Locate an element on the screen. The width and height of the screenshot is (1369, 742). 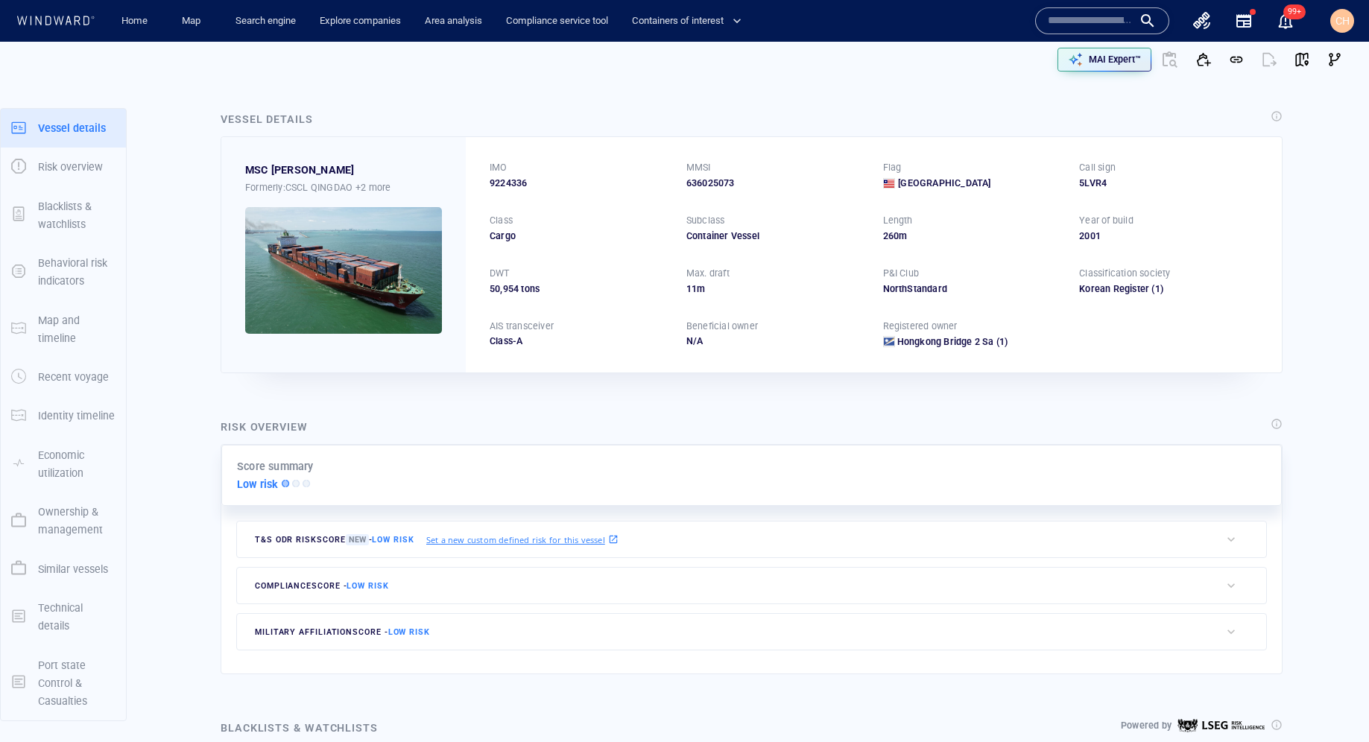
button: Compliance service tool is located at coordinates (557, 21).